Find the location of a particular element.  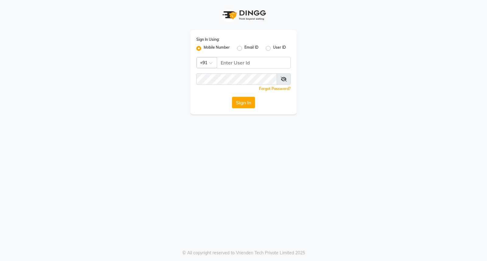

label: Mobile Number is located at coordinates (216, 48).